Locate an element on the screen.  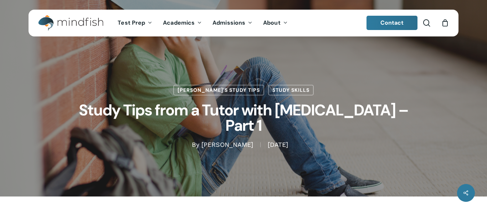
a: Test Prep is located at coordinates (135, 23).